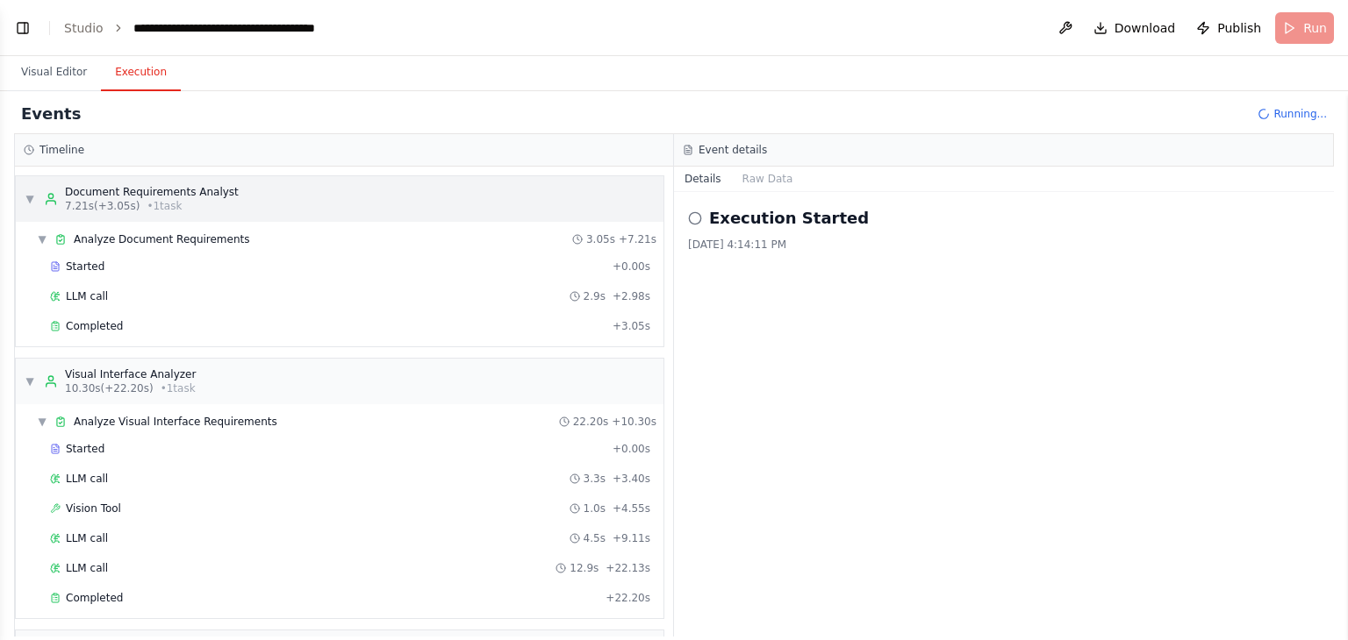  What do you see at coordinates (600, 240) in the screenshot?
I see `span: 3.05s` at bounding box center [600, 240].